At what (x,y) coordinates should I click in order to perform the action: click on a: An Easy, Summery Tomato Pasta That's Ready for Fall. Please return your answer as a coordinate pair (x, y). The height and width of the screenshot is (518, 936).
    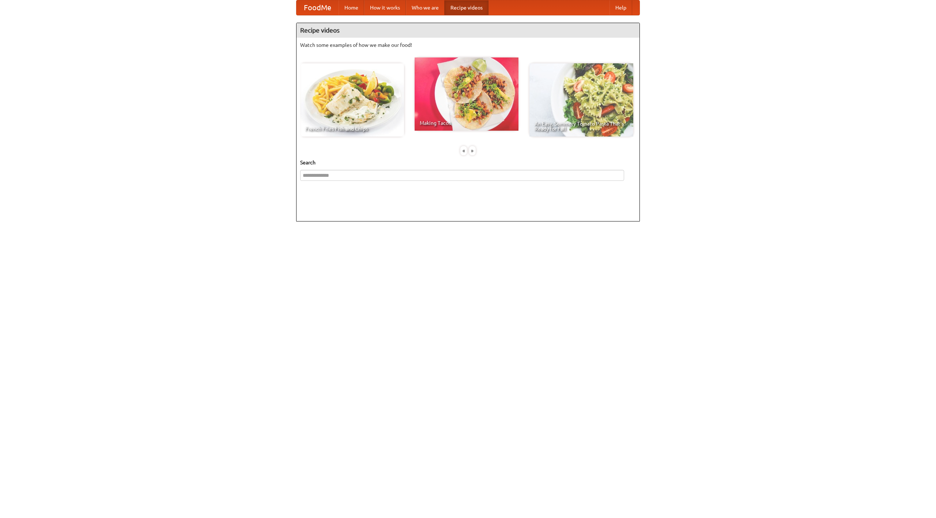
    Looking at the image, I should click on (582, 100).